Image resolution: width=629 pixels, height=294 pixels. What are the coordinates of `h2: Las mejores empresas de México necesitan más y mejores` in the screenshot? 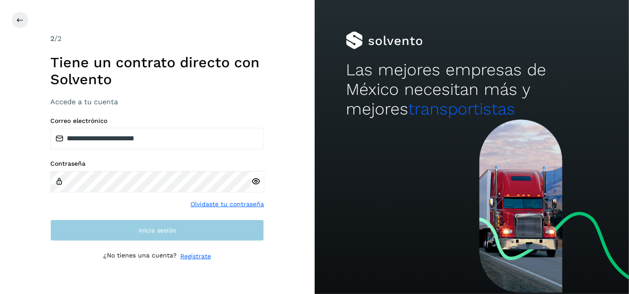 It's located at (471, 89).